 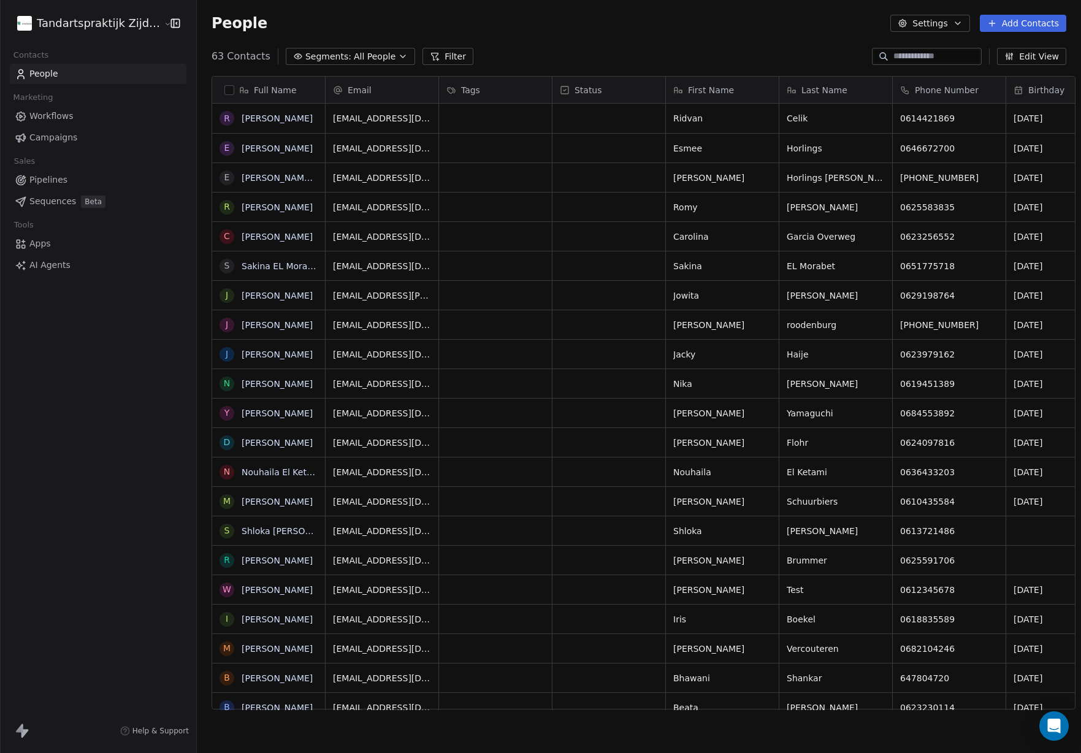 What do you see at coordinates (328, 56) in the screenshot?
I see `span: Segments:` at bounding box center [328, 56].